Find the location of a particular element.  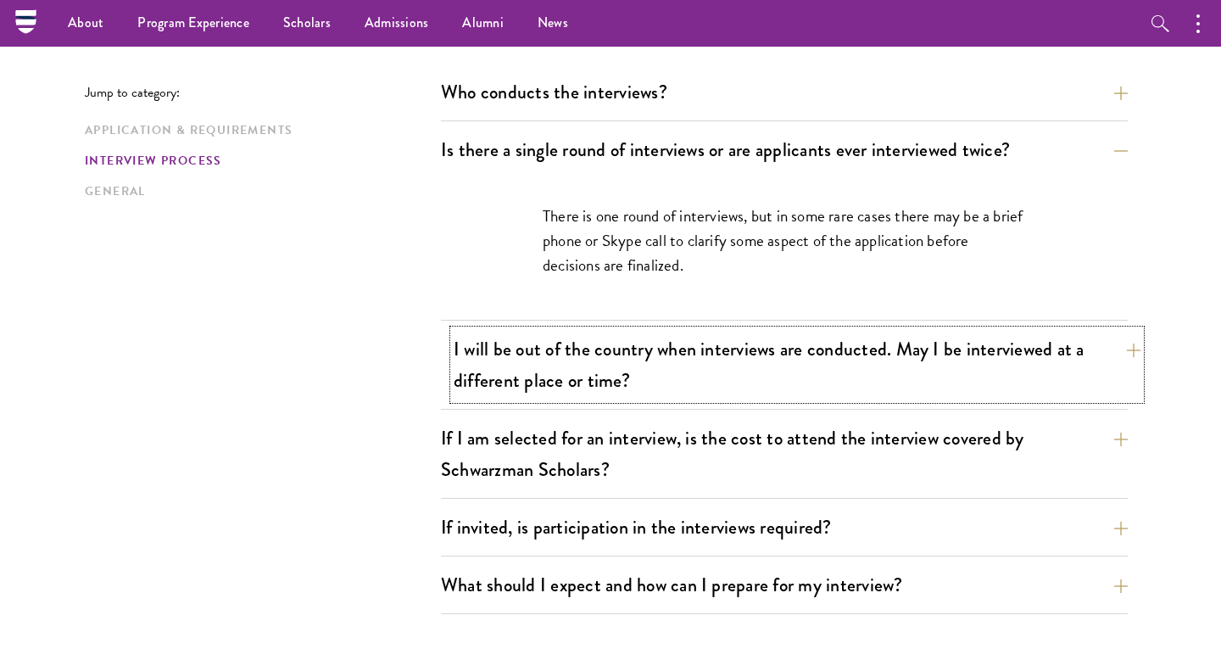

button: Is there a single round of interviews or are applicants ever interviewed twice? is located at coordinates (784, 149).